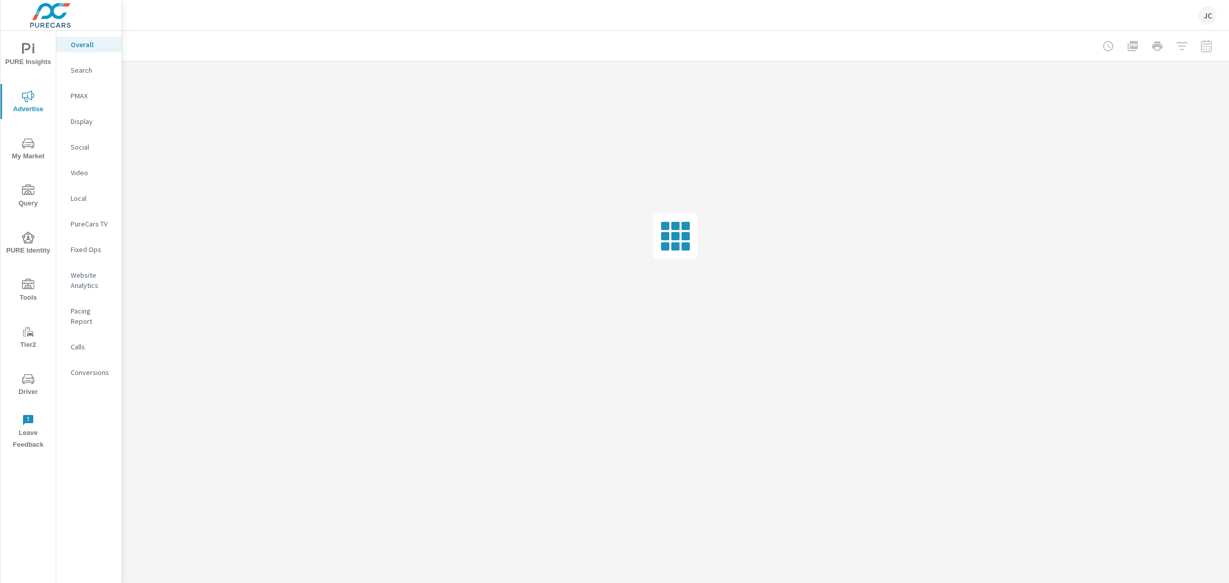  I want to click on p: Local, so click(92, 198).